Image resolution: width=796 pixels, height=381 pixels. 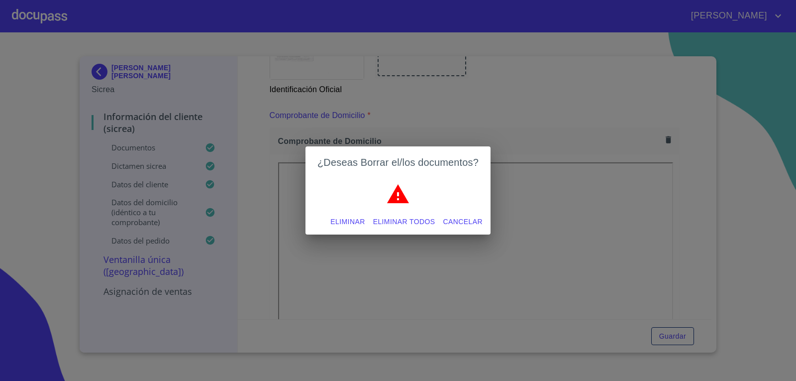 What do you see at coordinates (347, 221) in the screenshot?
I see `span: Eliminar` at bounding box center [347, 221].